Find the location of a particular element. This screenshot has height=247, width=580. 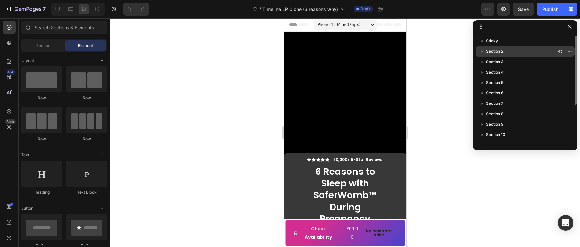

h2: 6 Reasons to Sleep with SaferWomb™ During Pregnancy is located at coordinates (61, 178).